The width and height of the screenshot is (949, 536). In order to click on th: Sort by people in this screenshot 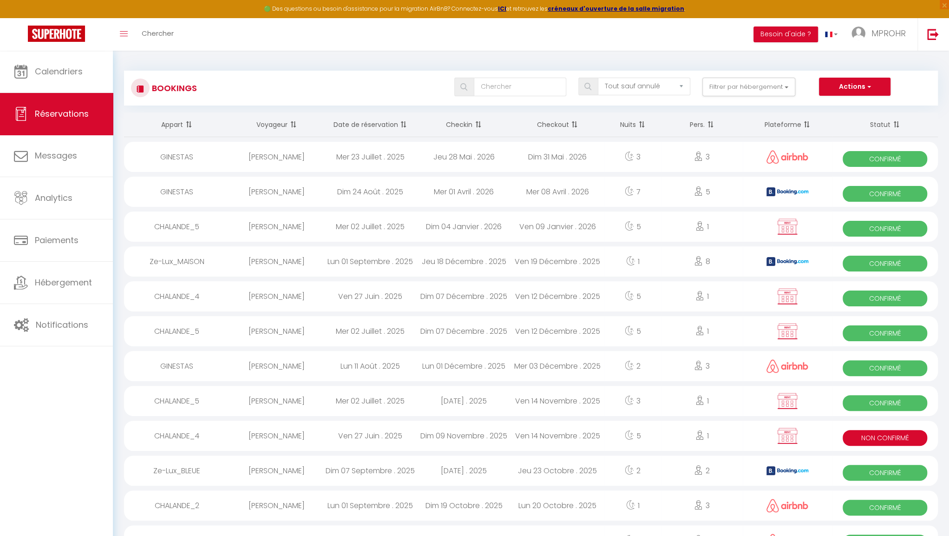, I will do `click(702, 125)`.